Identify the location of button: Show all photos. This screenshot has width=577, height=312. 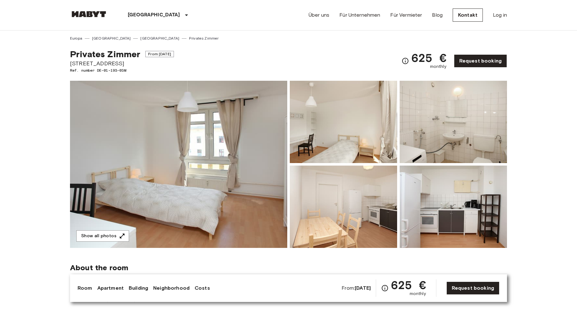
(103, 236).